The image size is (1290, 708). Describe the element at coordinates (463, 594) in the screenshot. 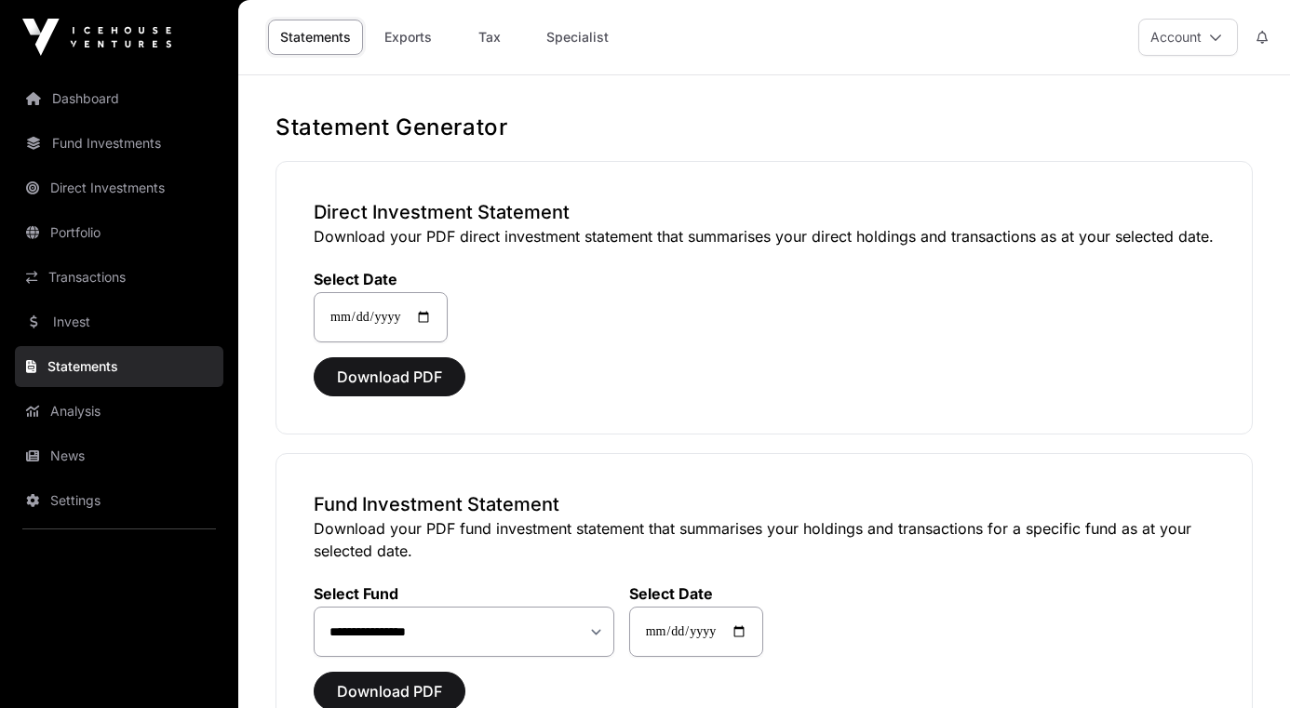

I see `label: Select Fund` at that location.